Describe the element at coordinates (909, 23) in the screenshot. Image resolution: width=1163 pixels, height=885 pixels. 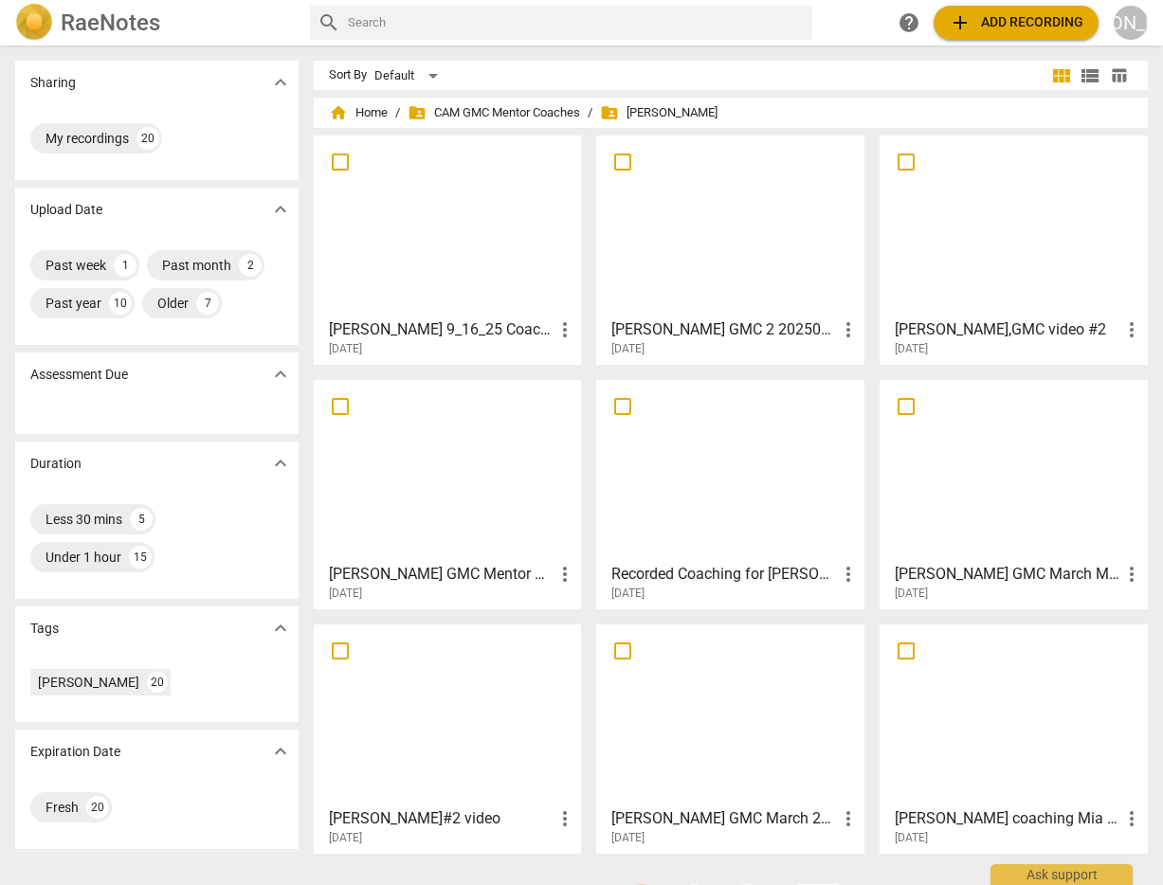
I see `span: help` at that location.